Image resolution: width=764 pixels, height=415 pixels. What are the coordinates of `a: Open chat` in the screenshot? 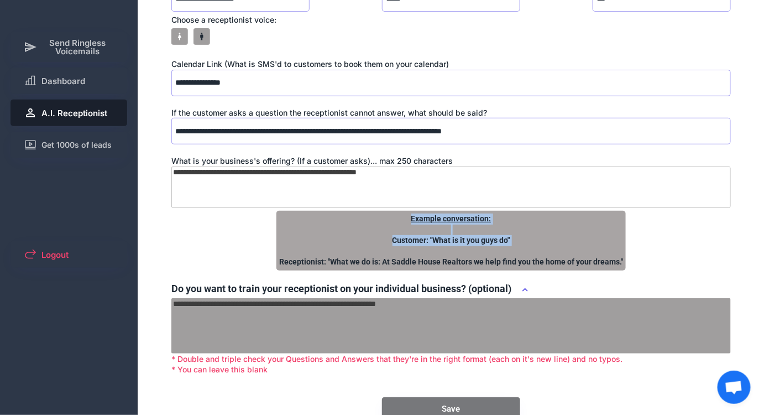 It's located at (735, 387).